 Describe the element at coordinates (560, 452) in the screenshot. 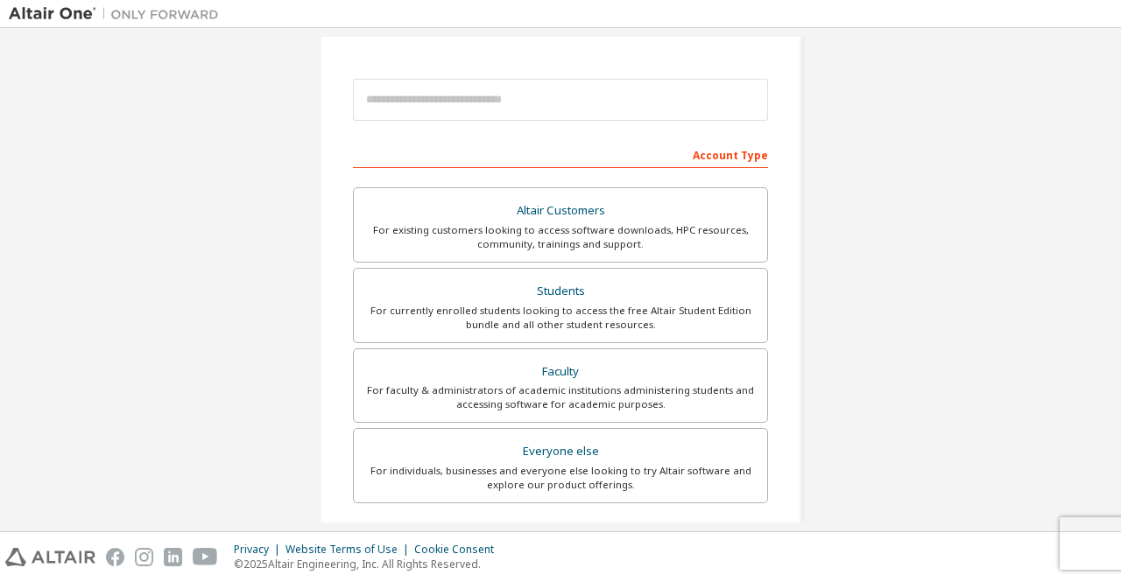

I see `div: Everyone else` at that location.